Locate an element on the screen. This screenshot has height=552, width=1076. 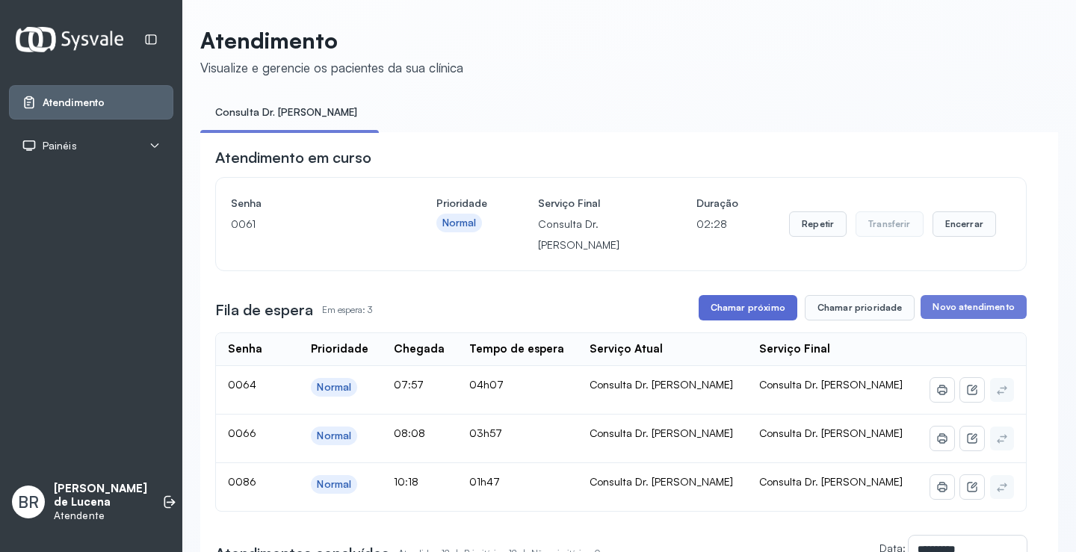
div: Prioridade is located at coordinates (339, 349).